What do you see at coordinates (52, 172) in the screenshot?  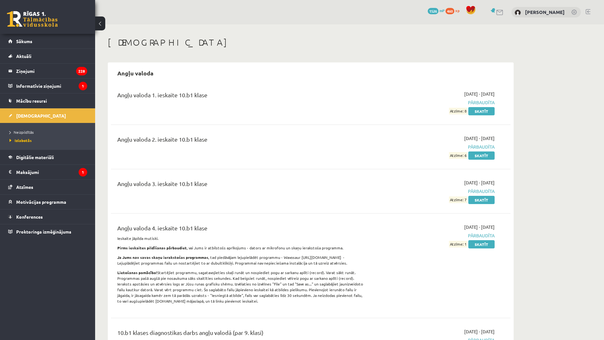 I see `legend: Maksājumi` at bounding box center [52, 172].